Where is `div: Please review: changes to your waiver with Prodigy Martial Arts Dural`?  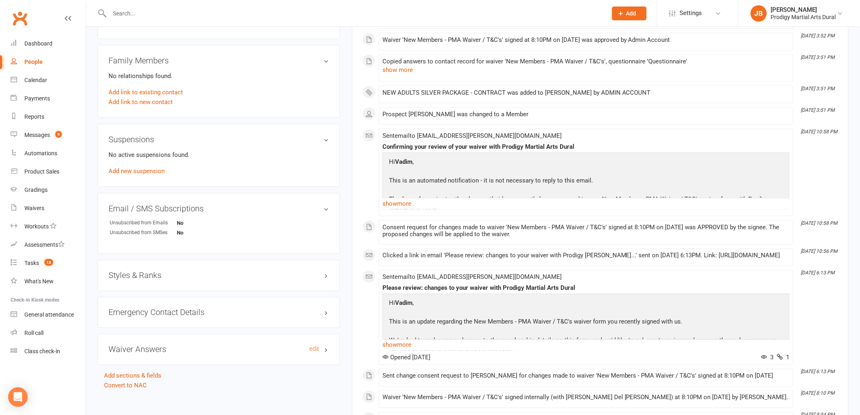 div: Please review: changes to your waiver with Prodigy Martial Arts Dural is located at coordinates (586, 288).